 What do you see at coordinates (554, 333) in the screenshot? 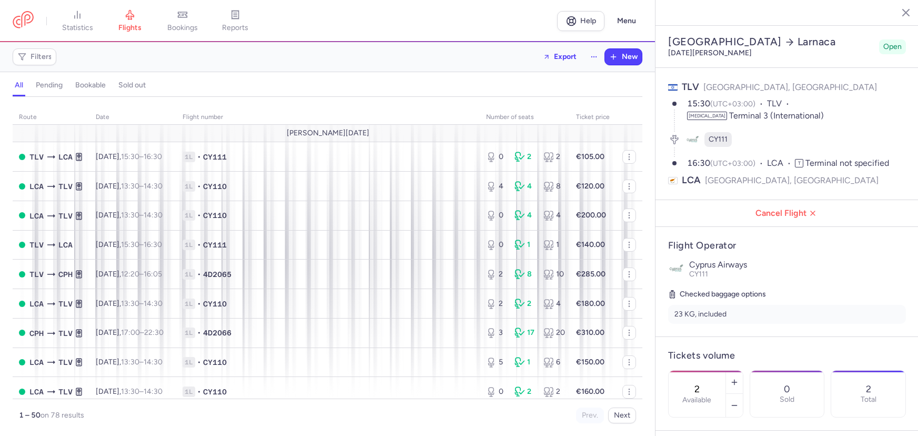
I see `div: 20` at bounding box center [554, 333].